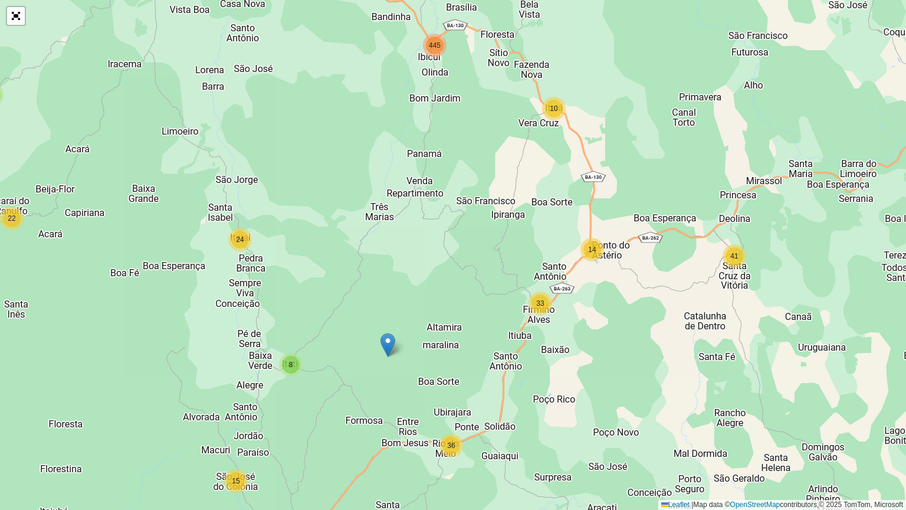 The width and height of the screenshot is (906, 510). Describe the element at coordinates (435, 45) in the screenshot. I see `div: 445` at that location.